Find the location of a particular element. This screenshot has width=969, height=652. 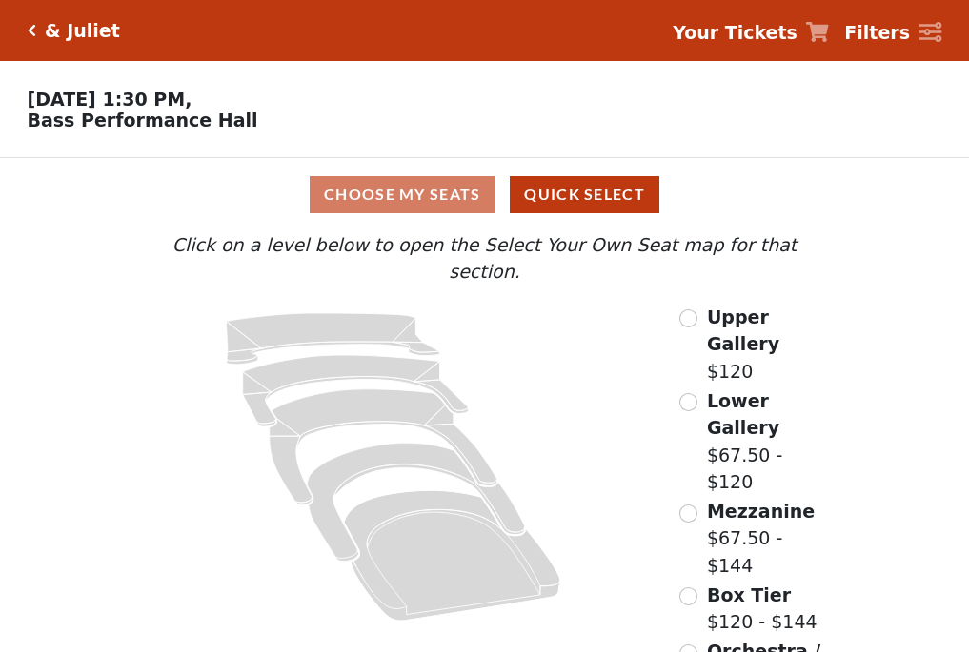

label: $120 is located at coordinates (770, 345).